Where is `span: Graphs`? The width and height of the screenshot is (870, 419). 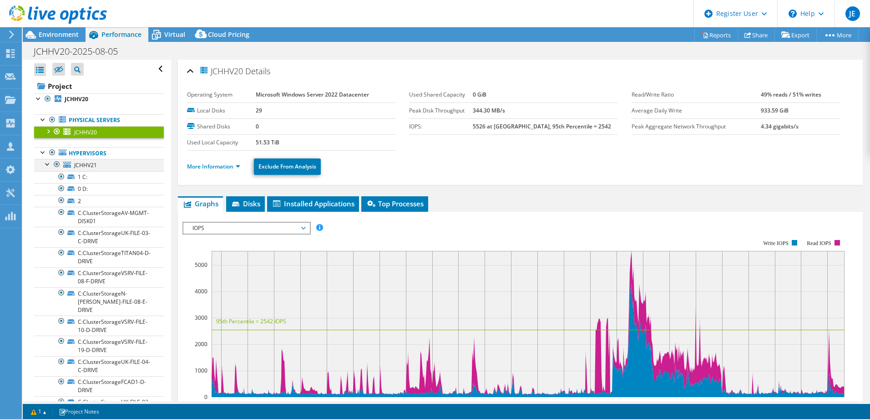 span: Graphs is located at coordinates (200, 203).